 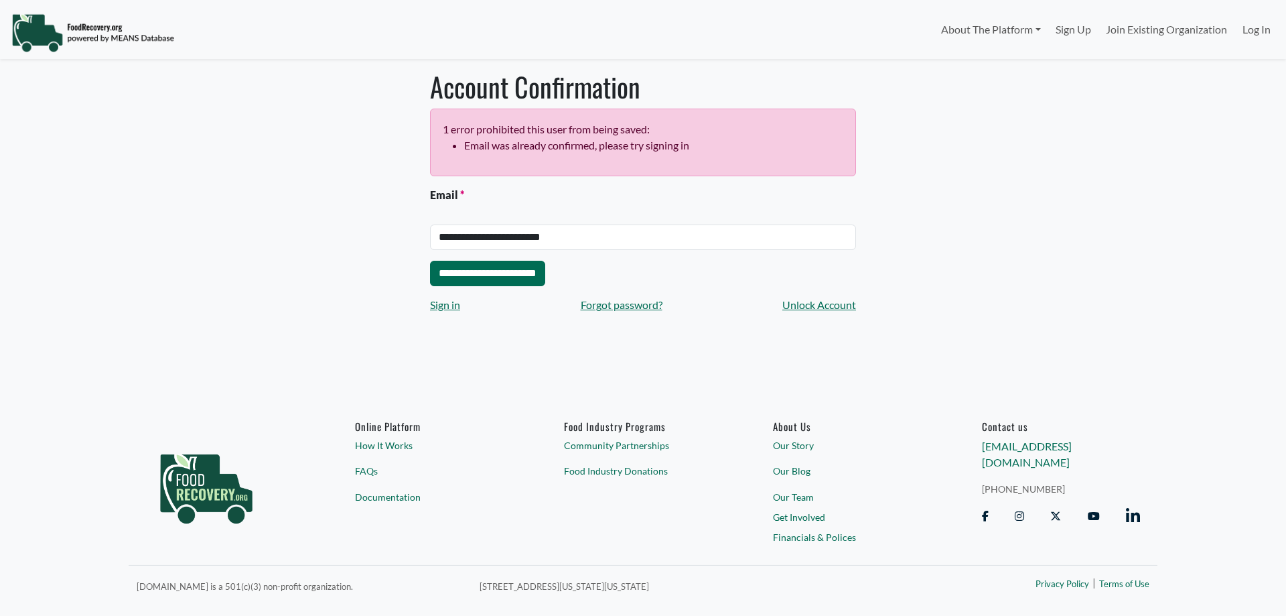 What do you see at coordinates (434, 496) in the screenshot?
I see `a: Documentation` at bounding box center [434, 496].